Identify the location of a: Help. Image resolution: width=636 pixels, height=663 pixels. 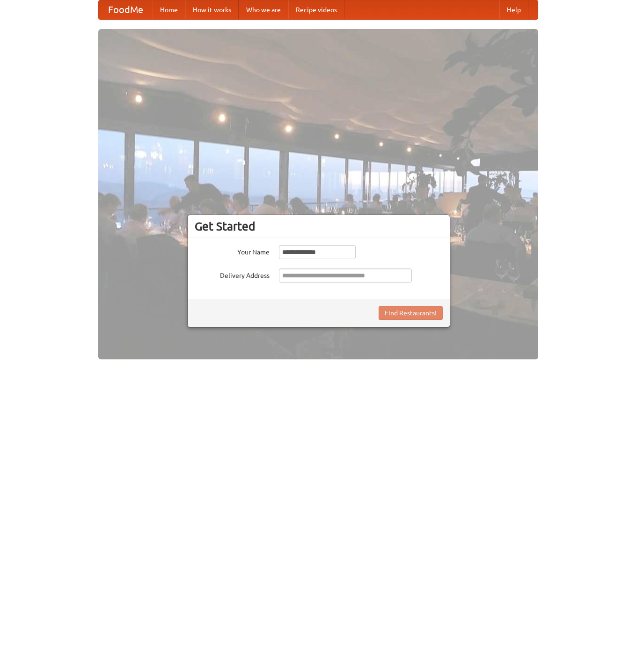
(514, 10).